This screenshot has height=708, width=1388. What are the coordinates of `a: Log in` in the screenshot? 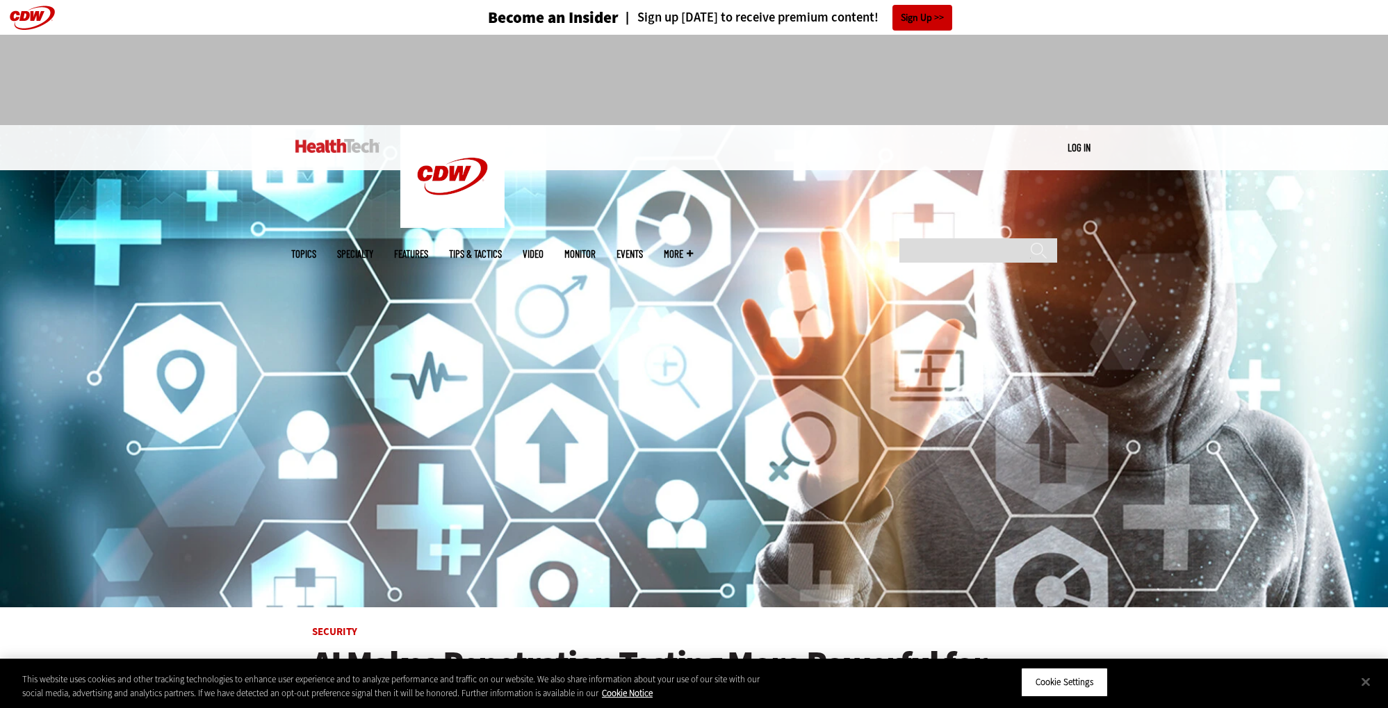 It's located at (1079, 147).